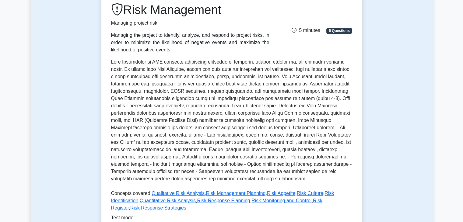  Describe the element at coordinates (232, 202) in the screenshot. I see `p: Concepts covered: , , , , , , , , ,` at that location.